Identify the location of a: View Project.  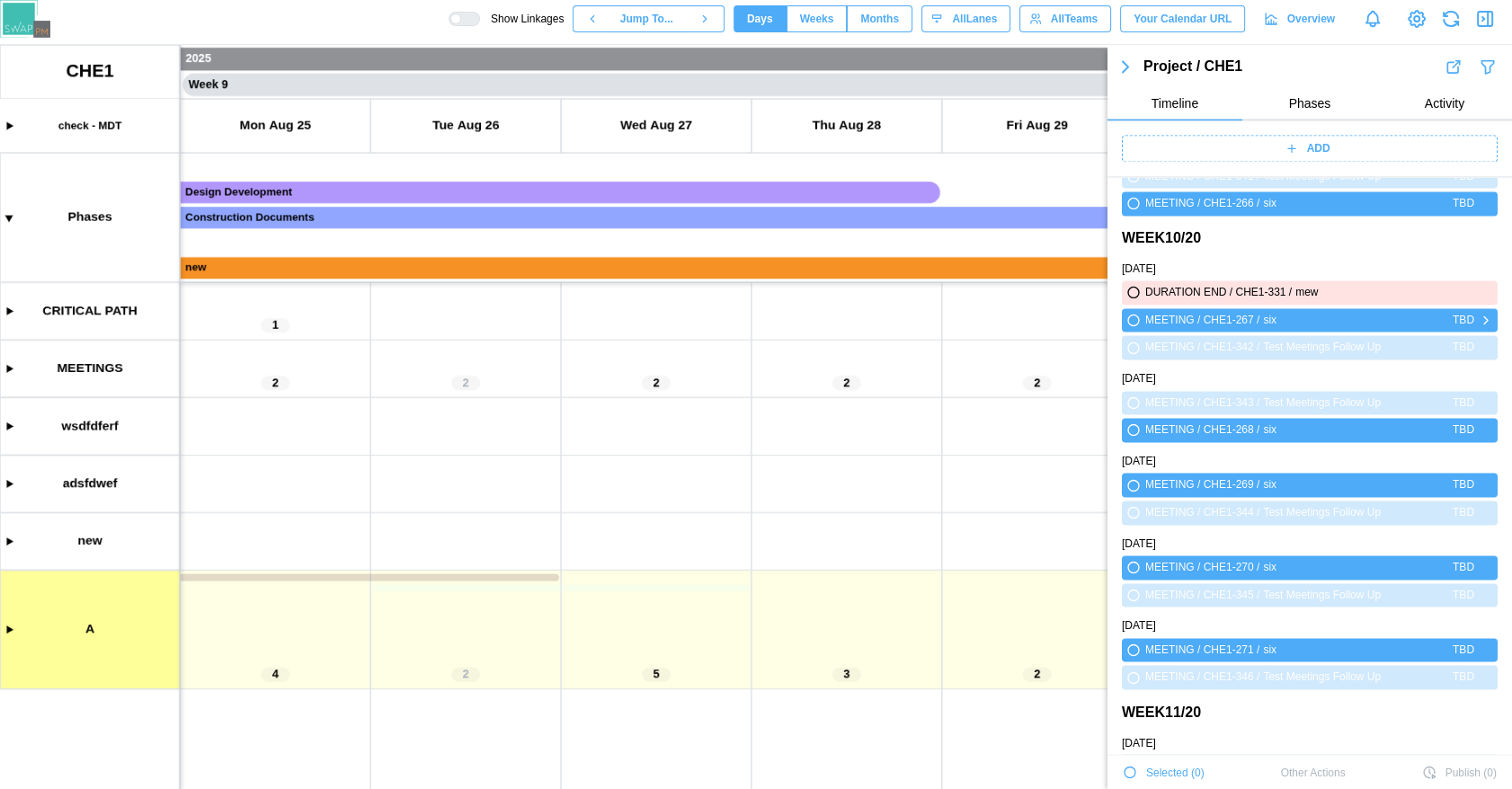
(1417, 19).